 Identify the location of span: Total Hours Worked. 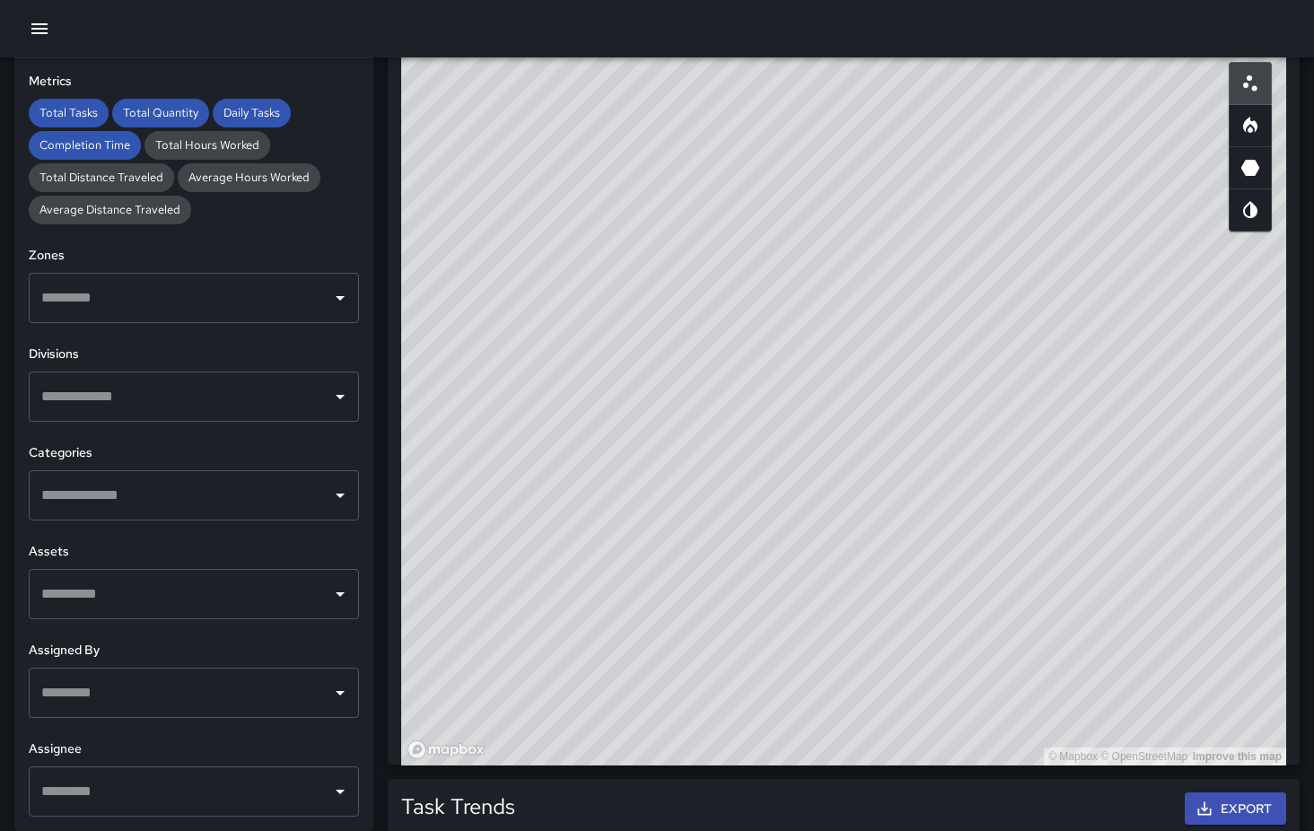
(207, 145).